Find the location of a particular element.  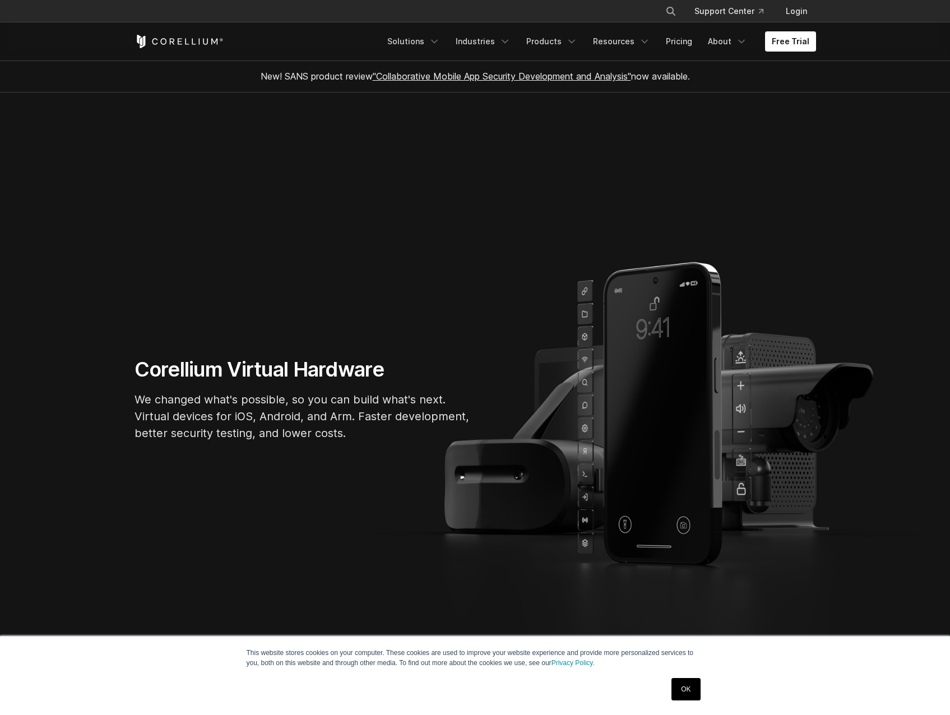

a: Login is located at coordinates (797, 11).